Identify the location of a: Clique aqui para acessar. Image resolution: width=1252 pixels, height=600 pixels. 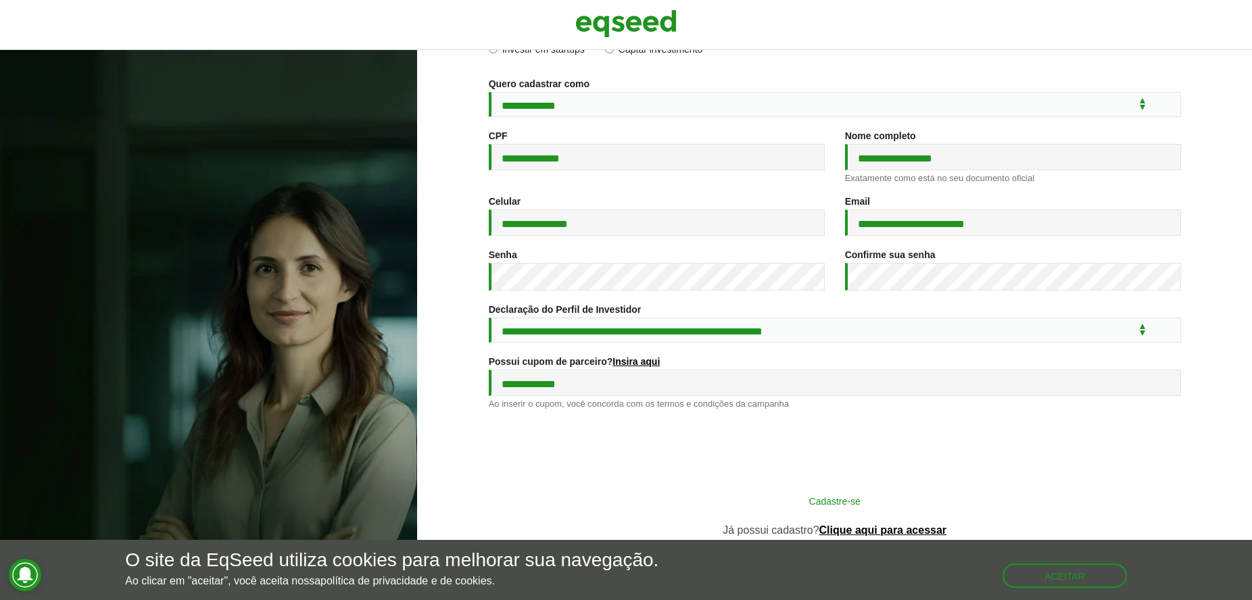
(883, 530).